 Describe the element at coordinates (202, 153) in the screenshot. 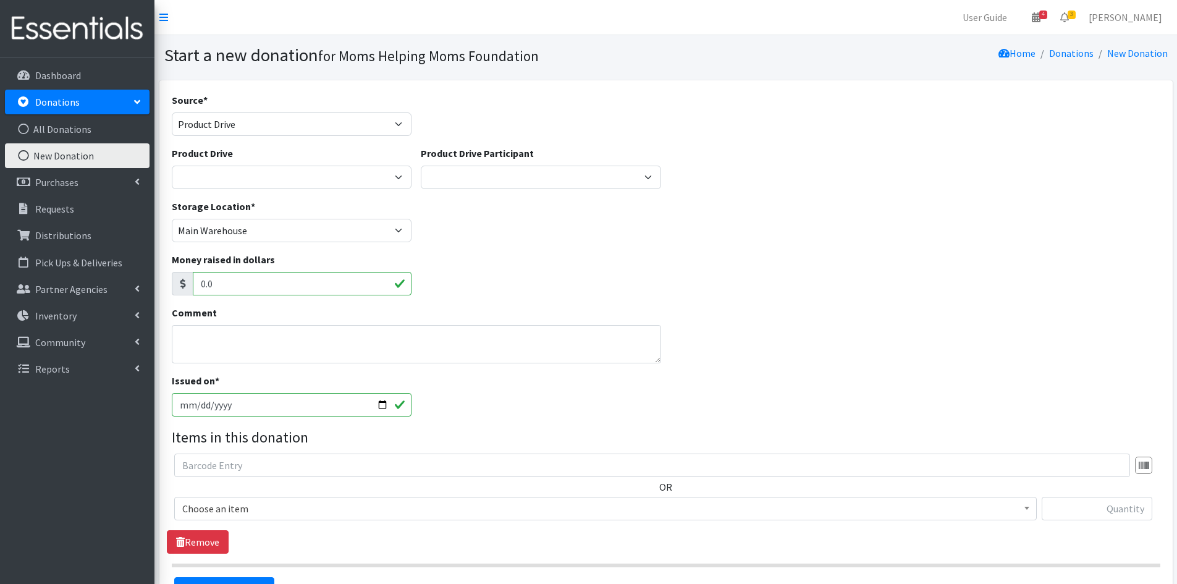

I see `label: Product Drive` at that location.